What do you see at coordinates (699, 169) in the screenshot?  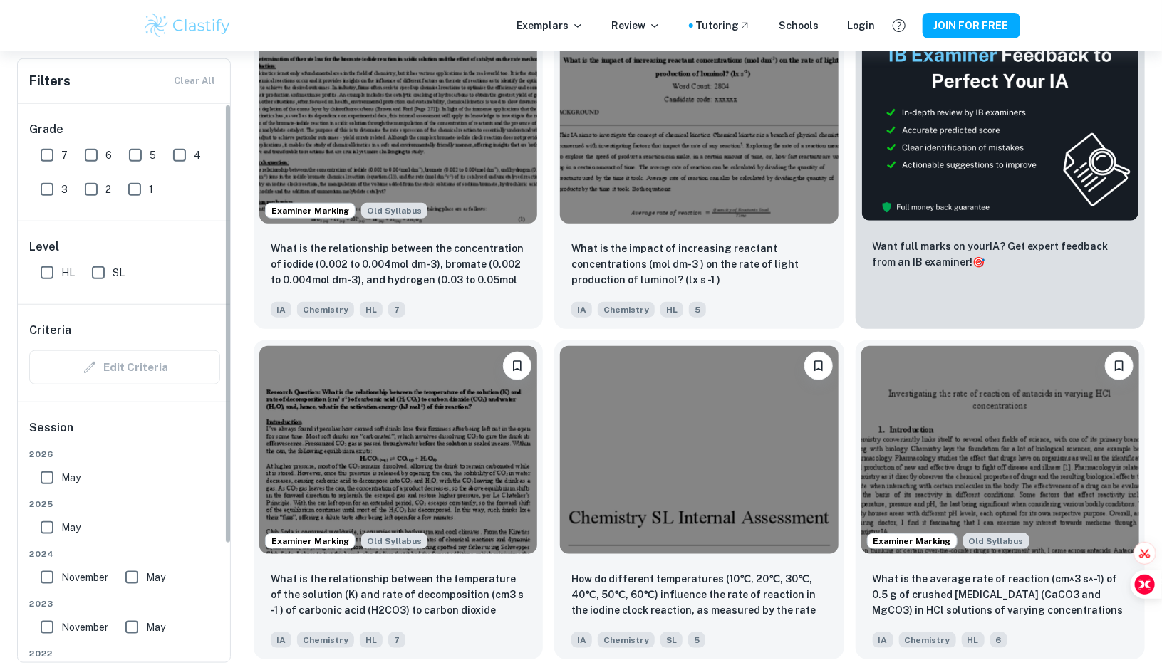 I see `a: Please log in to bookmark exemplarsWhat is the impact of increasing reactant concentrations (mol ...` at bounding box center [699, 169].